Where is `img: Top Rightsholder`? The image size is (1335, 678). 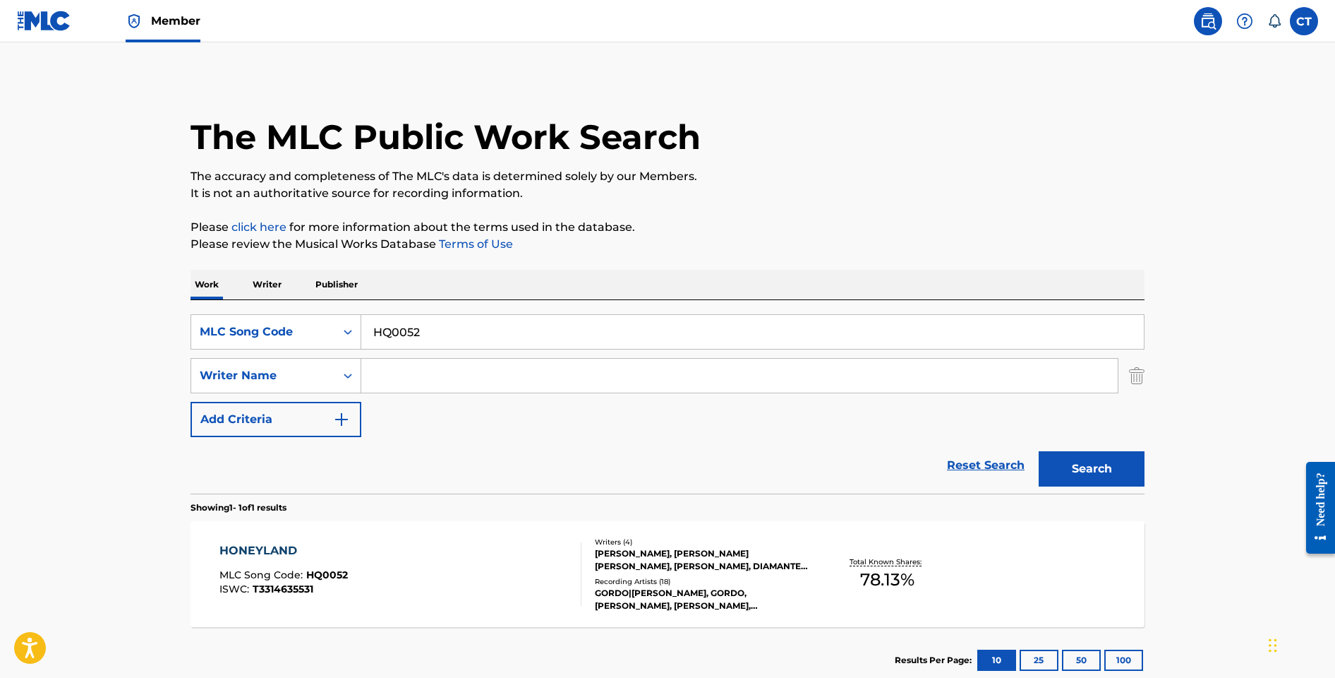
img: Top Rightsholder is located at coordinates (134, 21).